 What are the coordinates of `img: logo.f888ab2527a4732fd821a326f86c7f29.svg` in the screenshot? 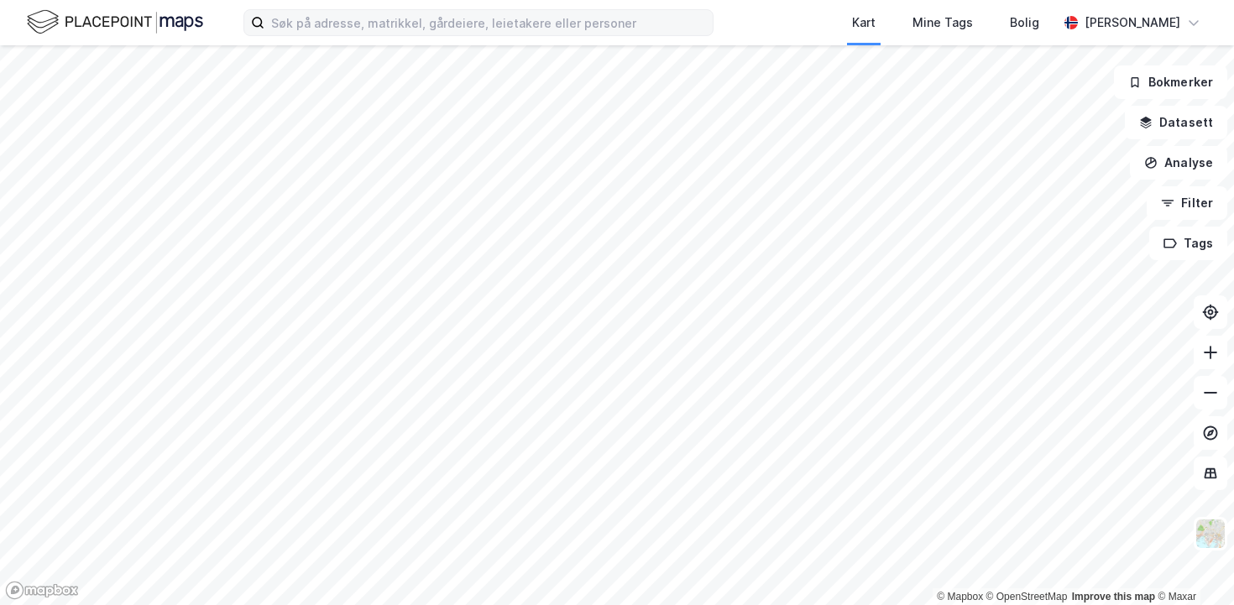 It's located at (115, 22).